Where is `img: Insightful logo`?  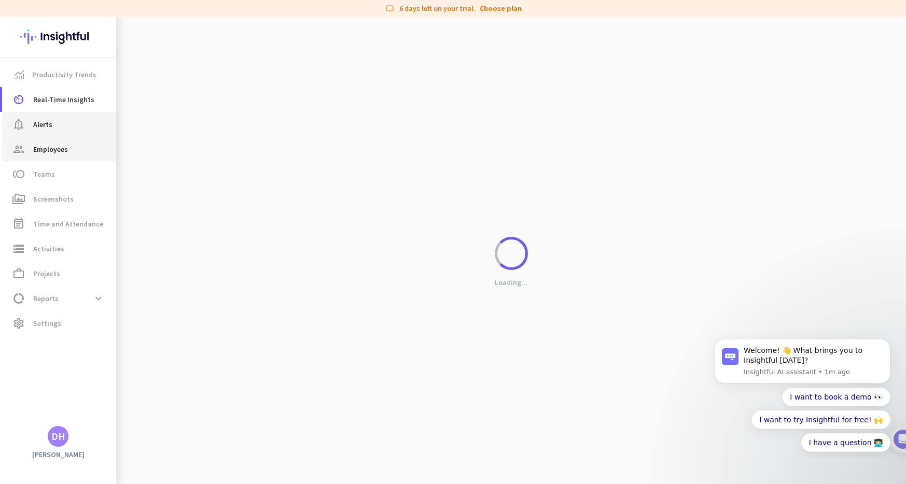
img: Insightful logo is located at coordinates (58, 37).